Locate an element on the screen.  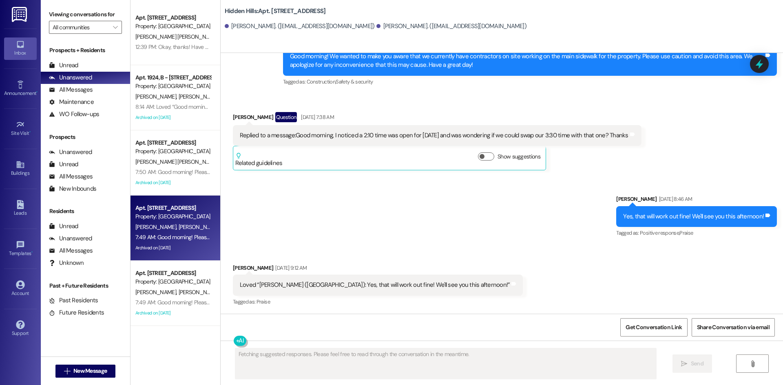
textarea: Fetching suggested responses. Please feel free to read through the conversation in the meantime. is located at coordinates (446, 364).